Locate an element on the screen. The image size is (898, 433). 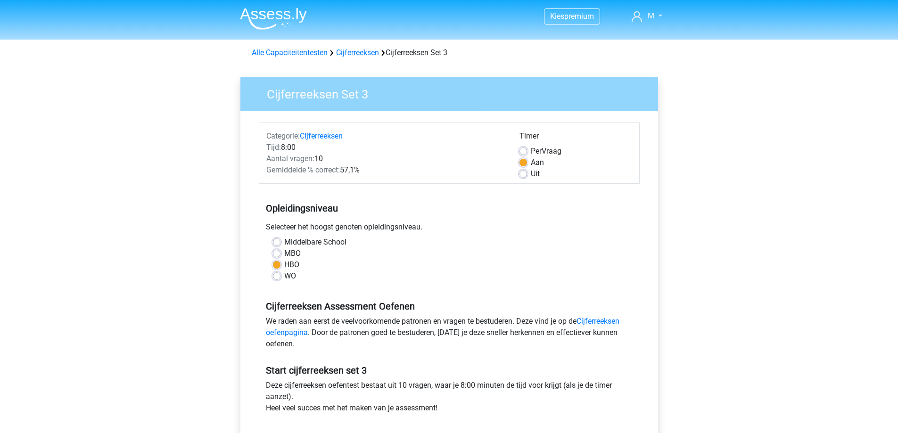
label: Middelbare School is located at coordinates (315, 242).